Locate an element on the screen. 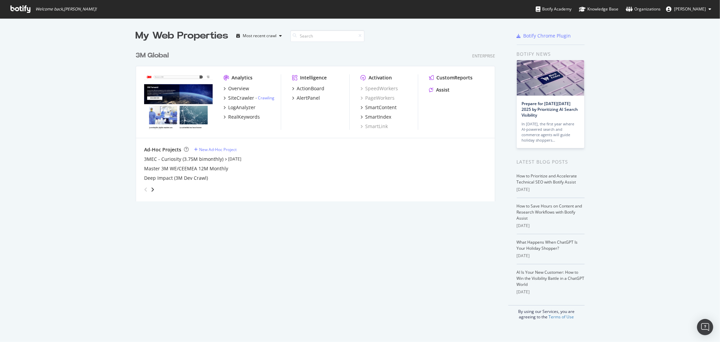  div: Assist is located at coordinates (443, 90).